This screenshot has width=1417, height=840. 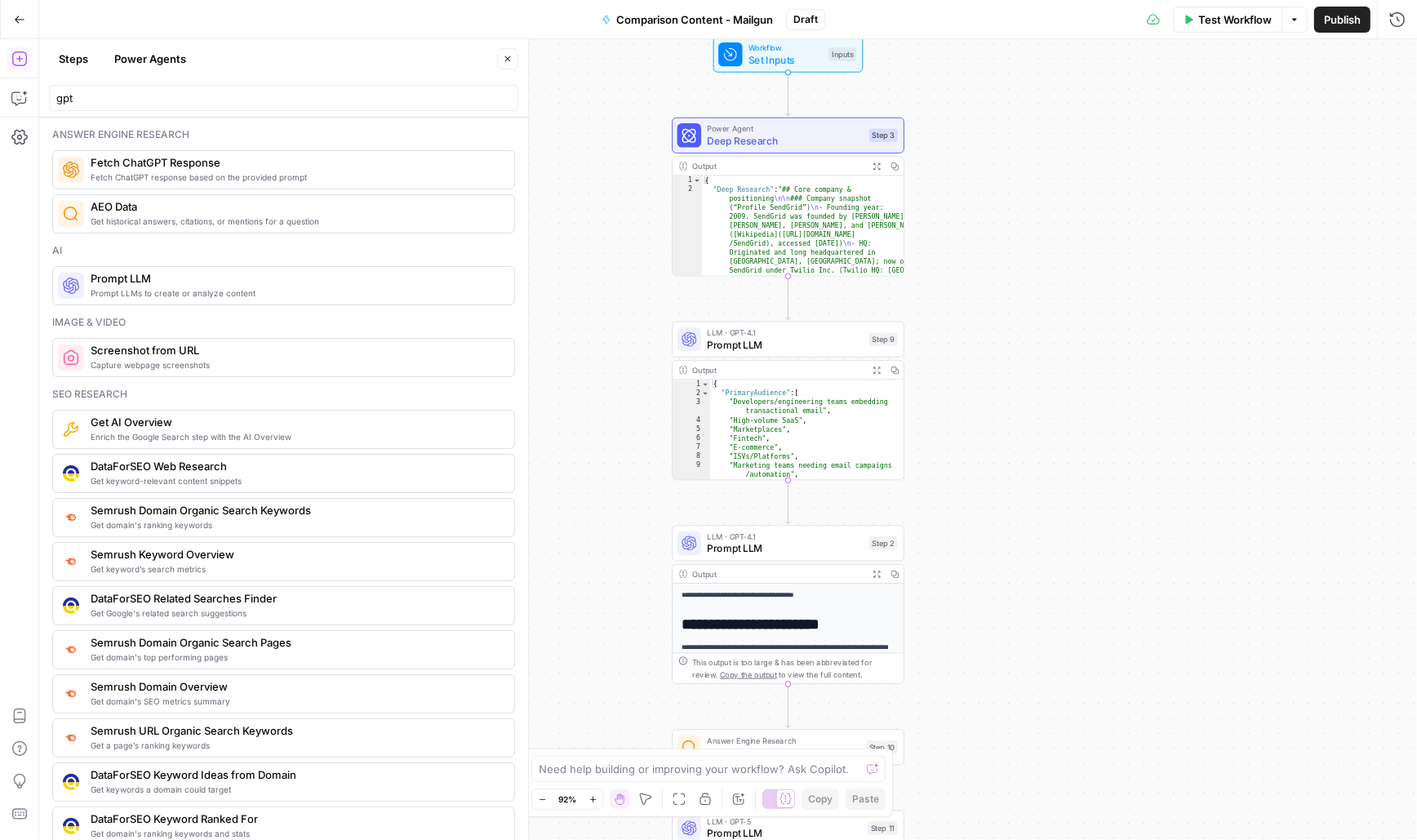 I want to click on div: Inputs, so click(x=842, y=53).